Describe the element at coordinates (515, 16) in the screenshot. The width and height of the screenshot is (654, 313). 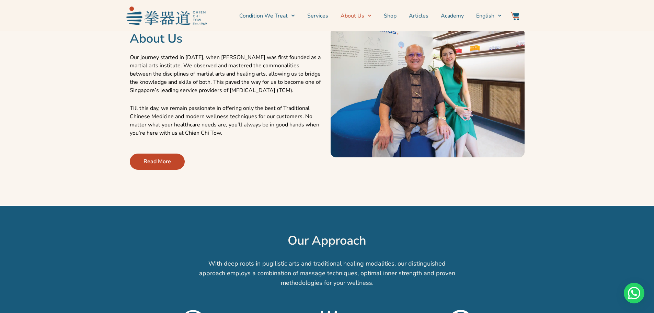
I see `img: Website Icon-03` at that location.